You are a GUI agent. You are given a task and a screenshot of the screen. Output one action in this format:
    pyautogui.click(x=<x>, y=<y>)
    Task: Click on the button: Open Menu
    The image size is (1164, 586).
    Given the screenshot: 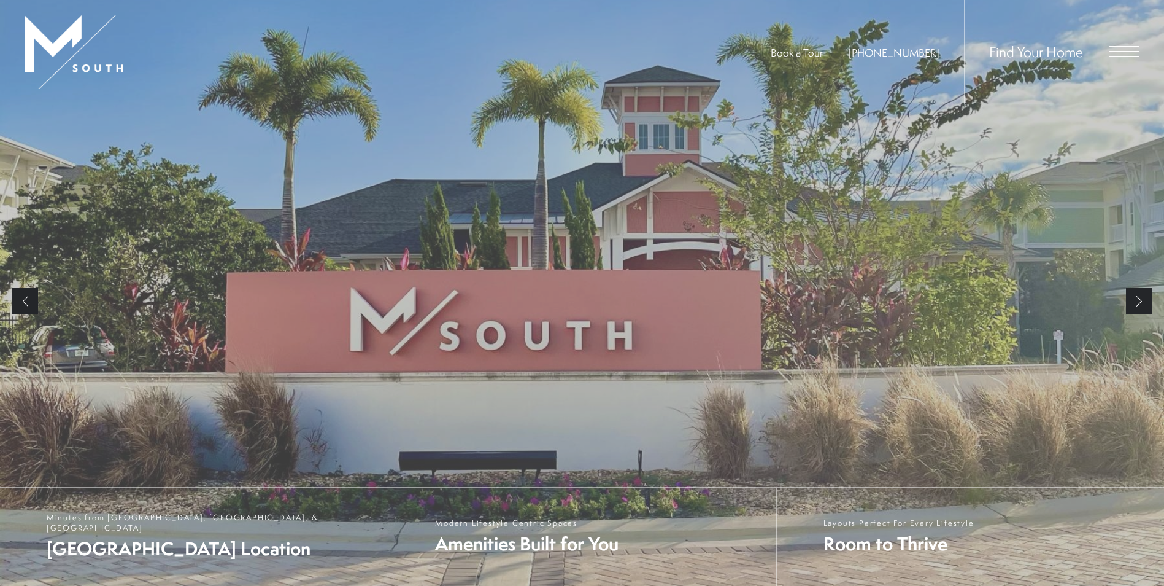 What is the action you would take?
    pyautogui.click(x=1124, y=52)
    